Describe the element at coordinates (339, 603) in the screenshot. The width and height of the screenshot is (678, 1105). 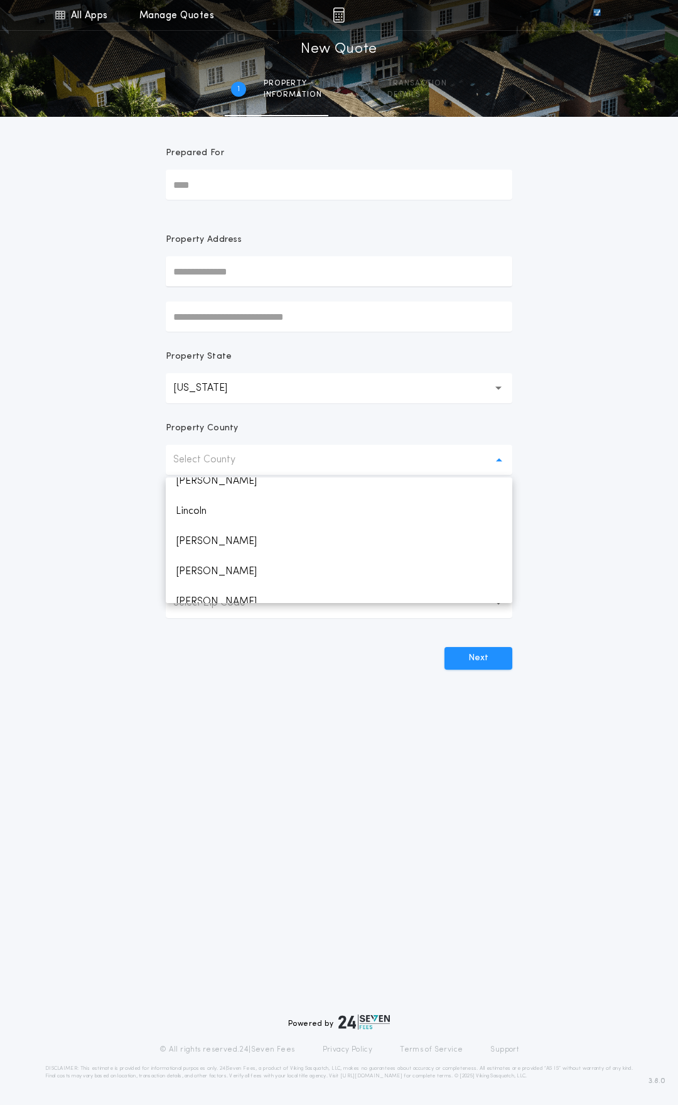
I see `button: Select Zip Code` at that location.